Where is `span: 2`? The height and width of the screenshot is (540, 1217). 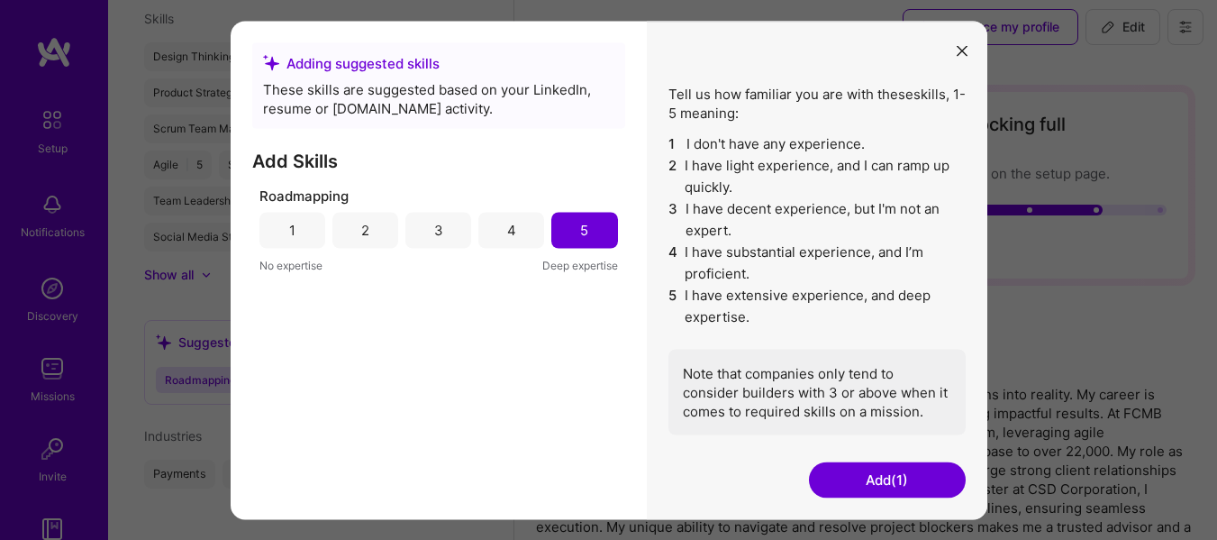 span: 2 is located at coordinates (673, 176).